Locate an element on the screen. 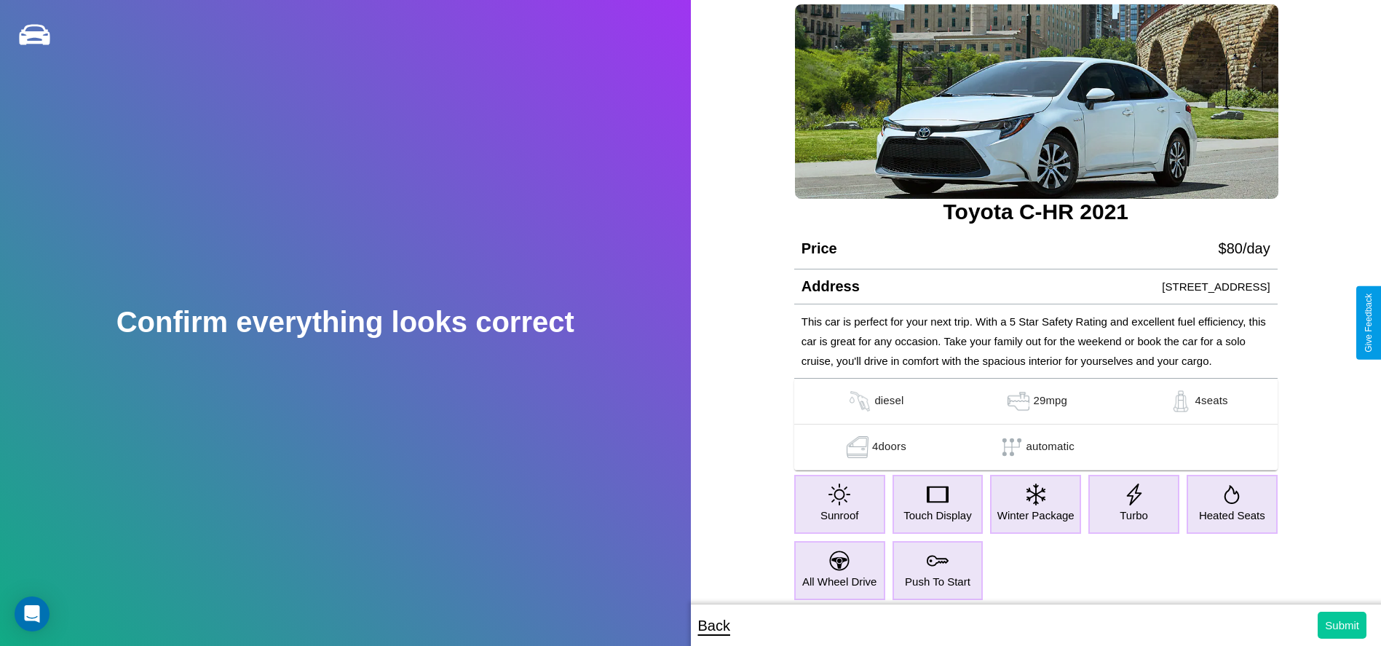 The height and width of the screenshot is (646, 1381). h4: Price is located at coordinates (819, 248).